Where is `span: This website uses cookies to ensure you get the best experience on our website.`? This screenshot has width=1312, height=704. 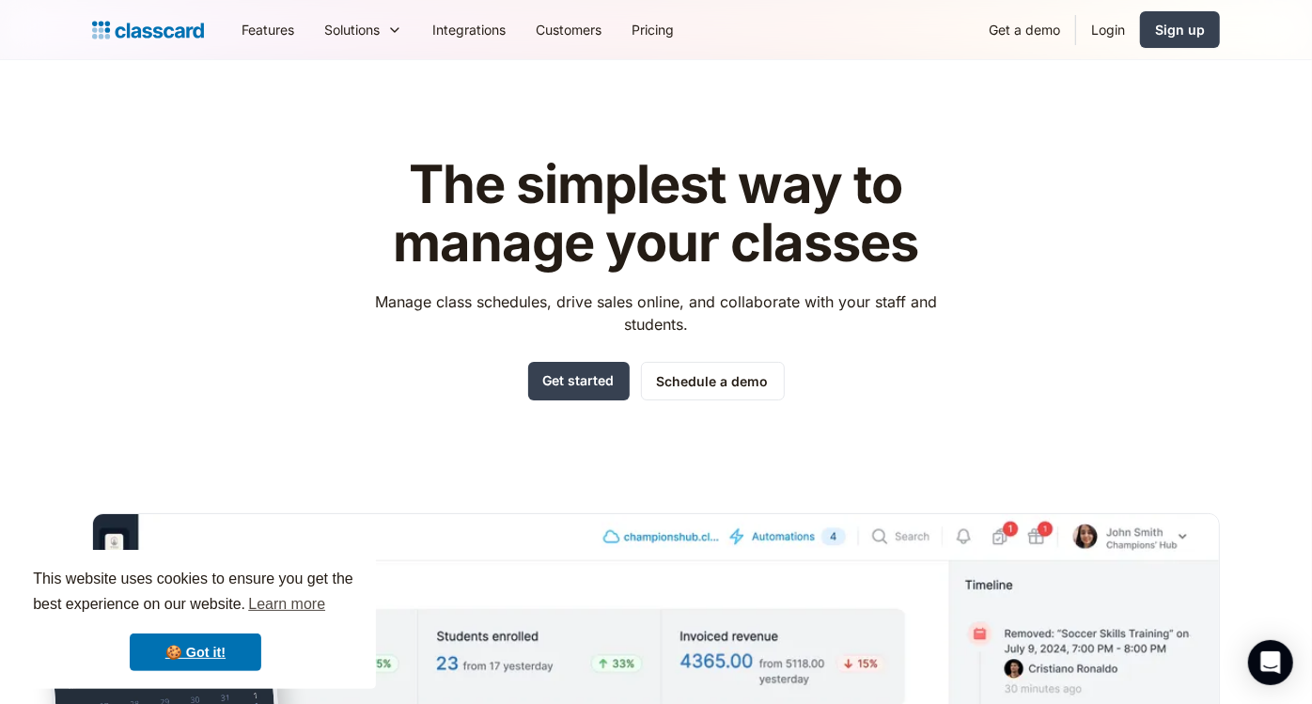
span: This website uses cookies to ensure you get the best experience on our website. is located at coordinates (195, 593).